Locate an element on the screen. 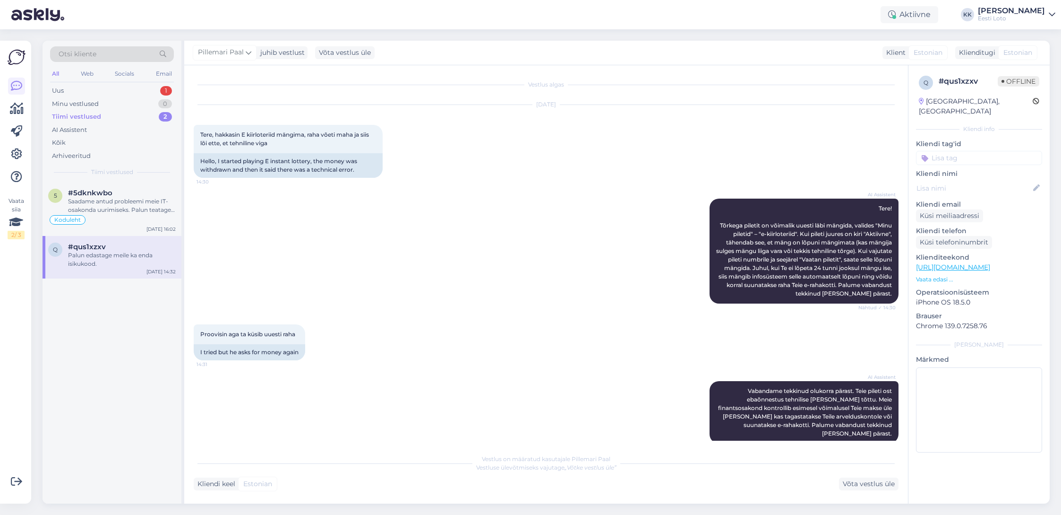 This screenshot has width=1061, height=515. div: Küsi meiliaadressi is located at coordinates (950, 215).